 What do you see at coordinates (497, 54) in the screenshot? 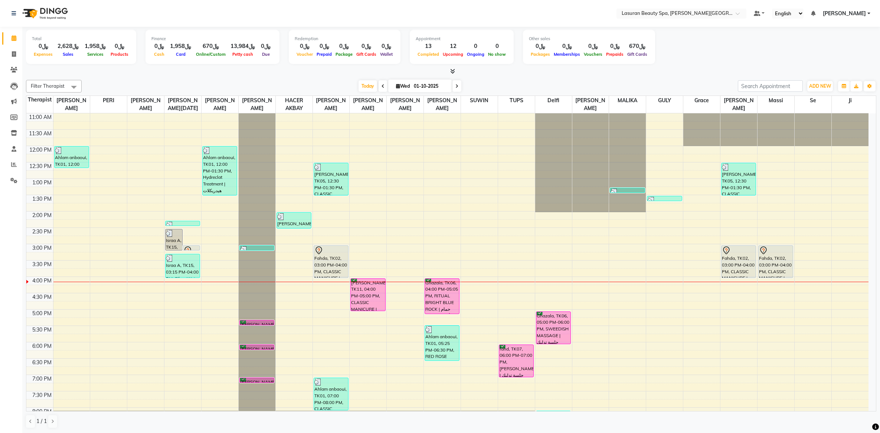
I see `span: No show` at bounding box center [497, 54].